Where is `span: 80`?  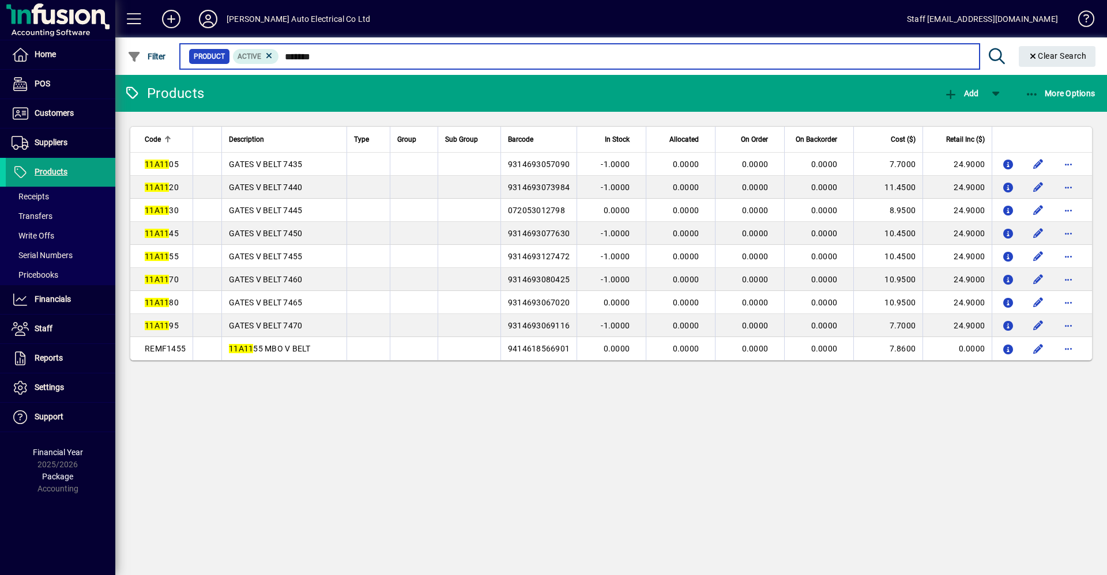 span: 80 is located at coordinates (161, 303).